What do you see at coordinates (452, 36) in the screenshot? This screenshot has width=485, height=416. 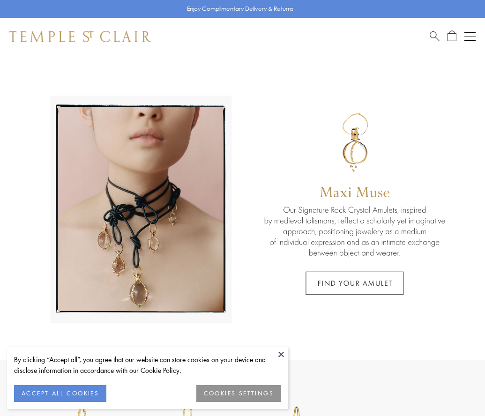 I see `a: Open Shopping Bag` at bounding box center [452, 36].